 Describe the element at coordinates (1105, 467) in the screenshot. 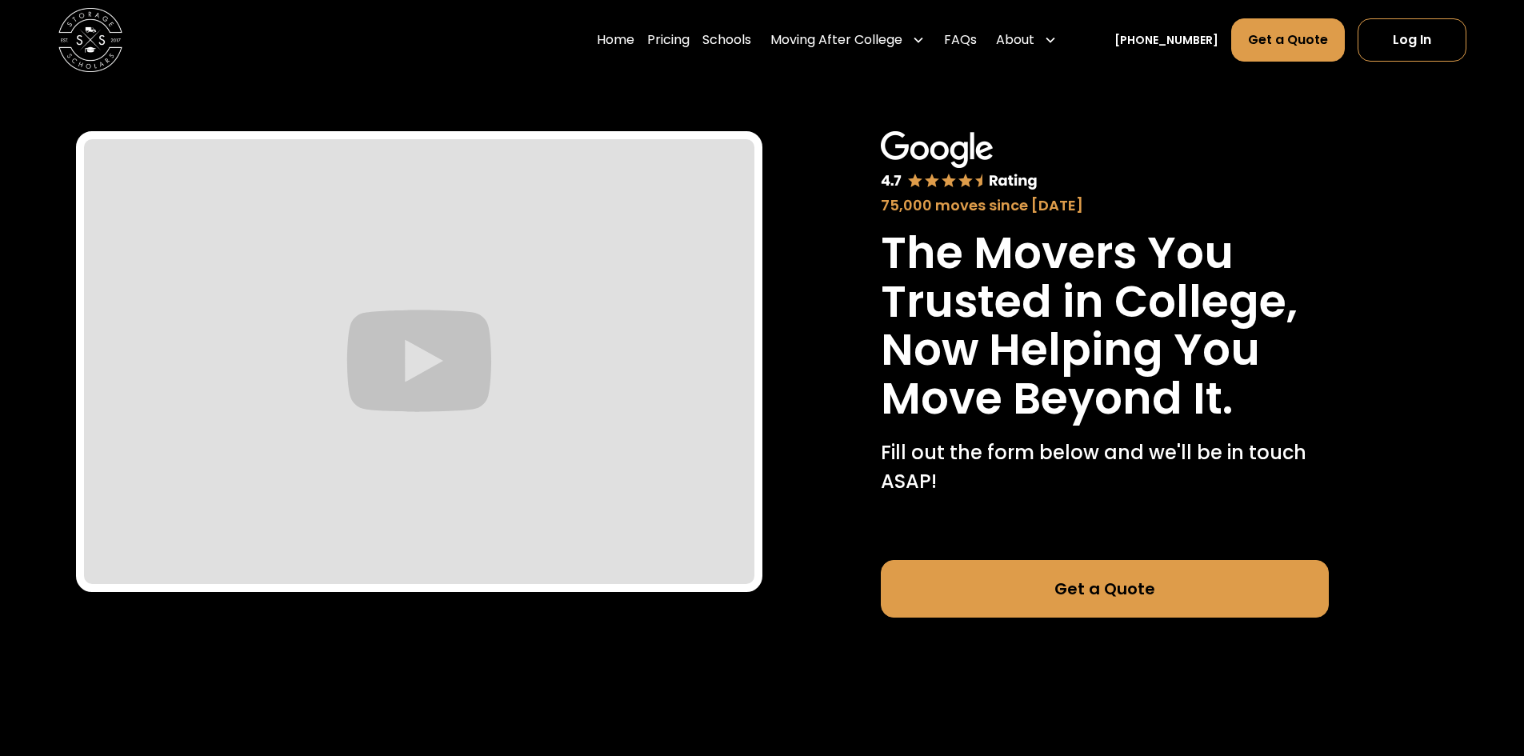

I see `p: Fill out the form below and we'll be in touch ASAP!` at that location.